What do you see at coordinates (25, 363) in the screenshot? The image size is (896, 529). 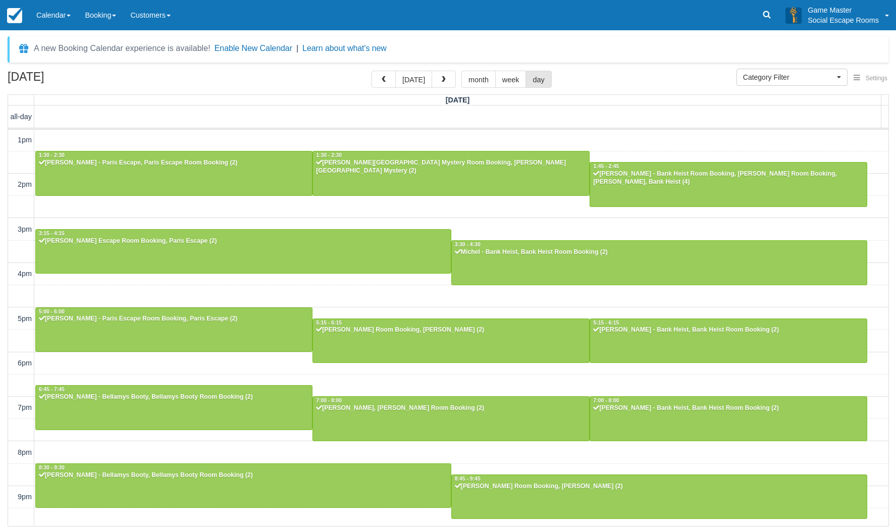 I see `span: 6pm` at bounding box center [25, 363].